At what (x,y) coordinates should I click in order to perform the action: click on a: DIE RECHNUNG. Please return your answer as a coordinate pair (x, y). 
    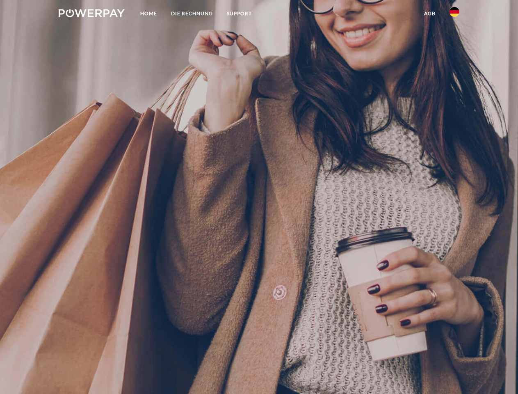
    Looking at the image, I should click on (192, 14).